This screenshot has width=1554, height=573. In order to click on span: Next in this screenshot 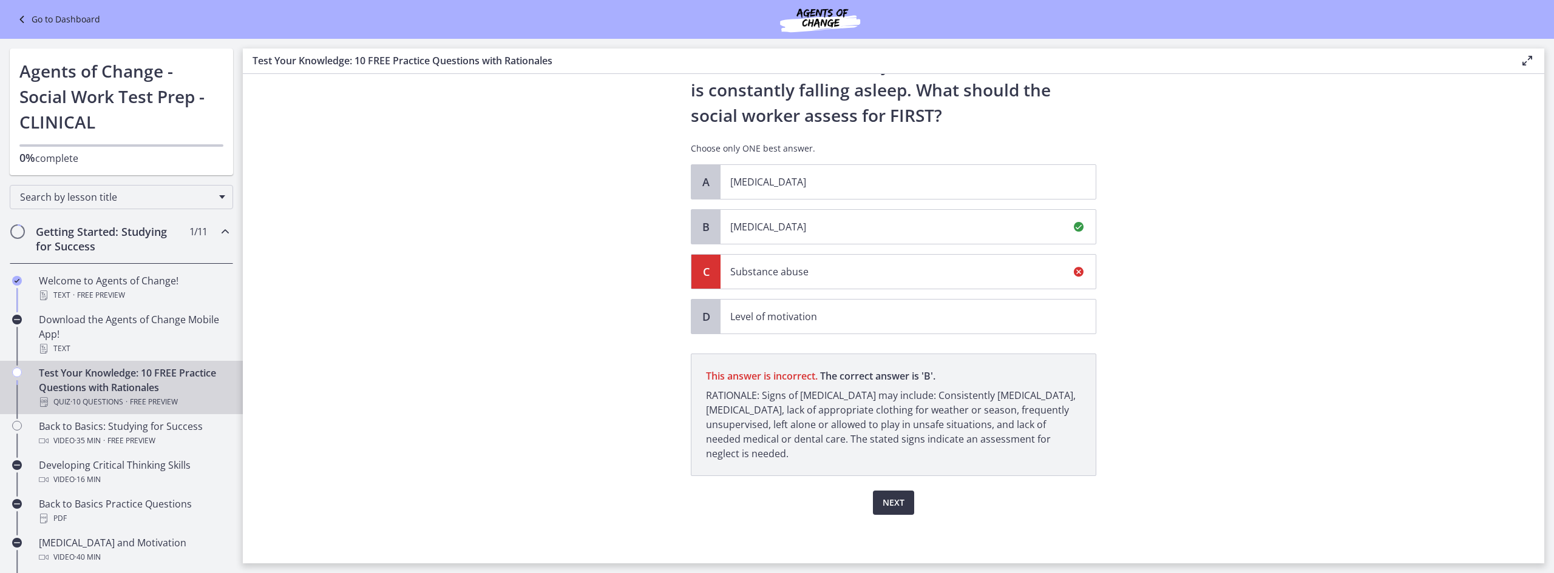, I will do `click(893, 503)`.